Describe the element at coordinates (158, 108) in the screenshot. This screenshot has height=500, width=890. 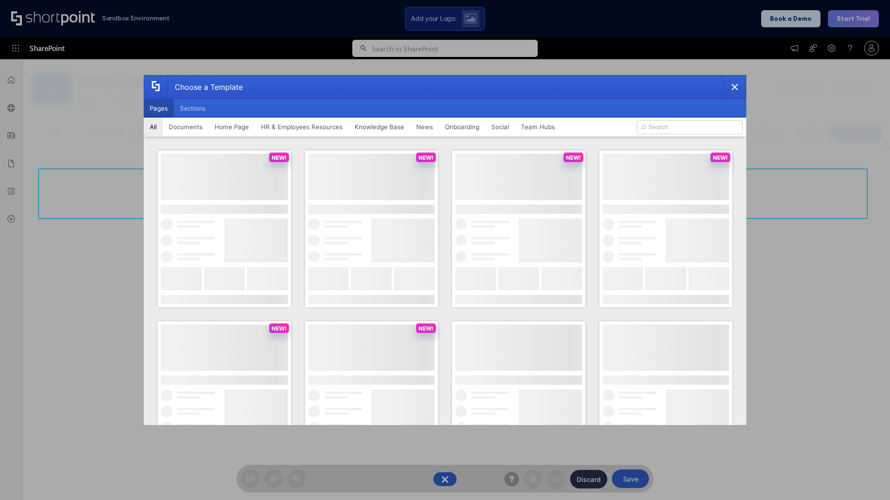
I see `button: Pages` at that location.